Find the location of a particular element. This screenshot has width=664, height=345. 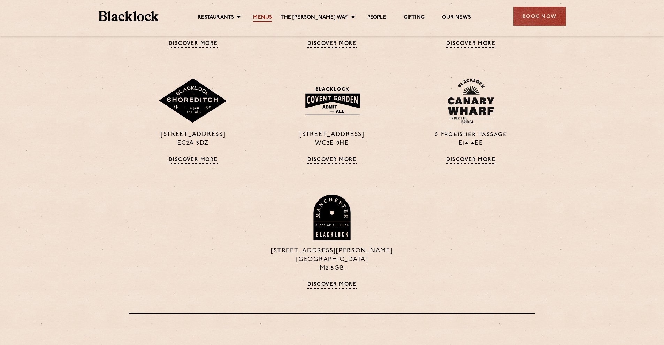

img: Shoreditch-stamp-v2-default.svg is located at coordinates (193, 101).